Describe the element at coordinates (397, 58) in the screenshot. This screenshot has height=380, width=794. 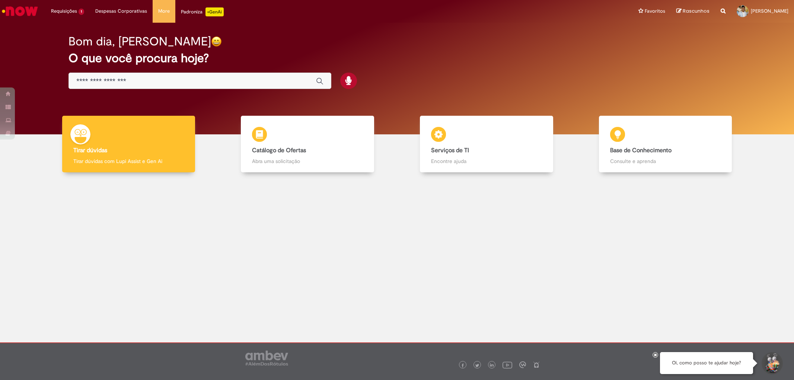
I see `h2: O que você procura hoje?` at that location.